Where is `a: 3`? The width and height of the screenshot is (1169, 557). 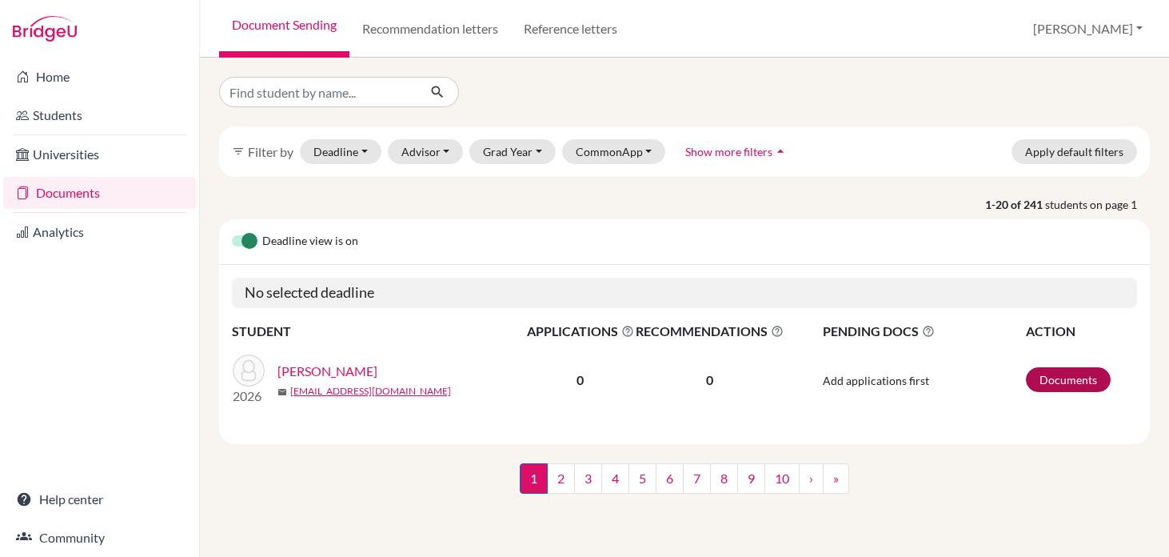 a: 3 is located at coordinates (588, 478).